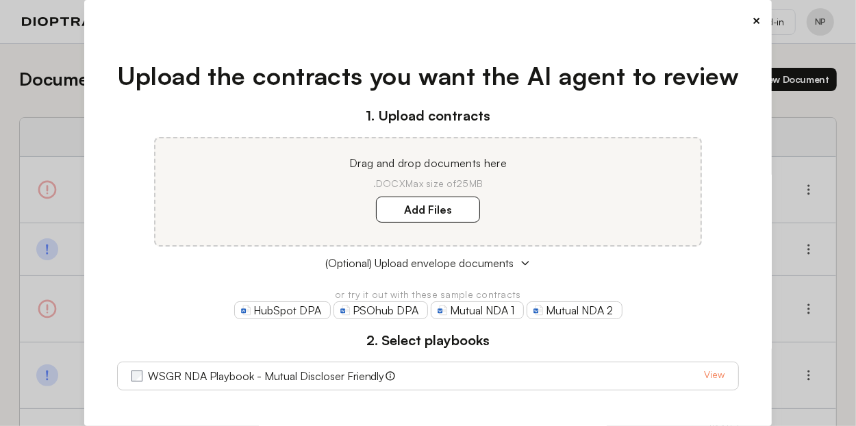 The height and width of the screenshot is (426, 856). I want to click on h3: 1. Upload contracts, so click(428, 116).